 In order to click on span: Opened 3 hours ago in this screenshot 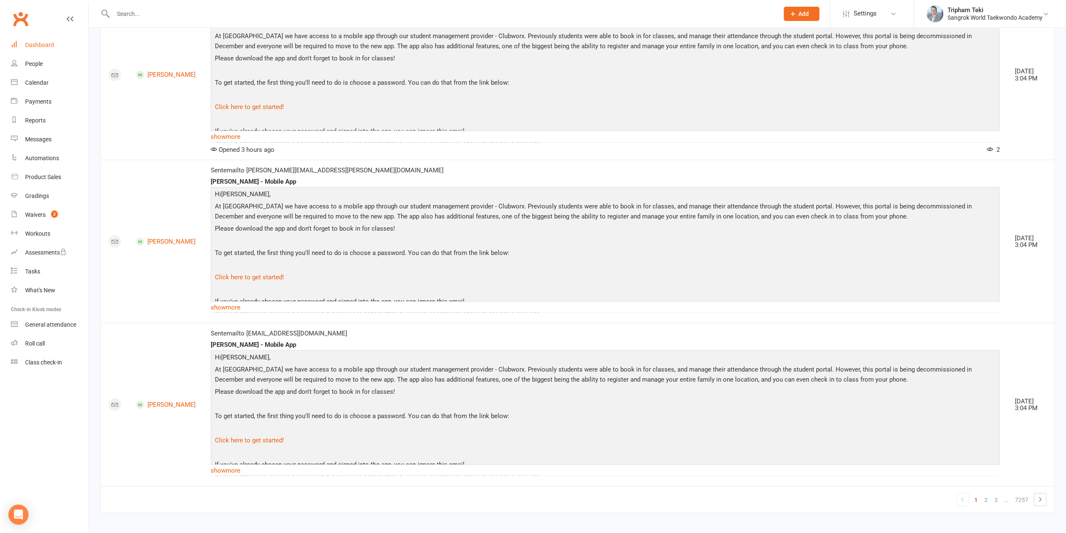, I will do `click(243, 150)`.